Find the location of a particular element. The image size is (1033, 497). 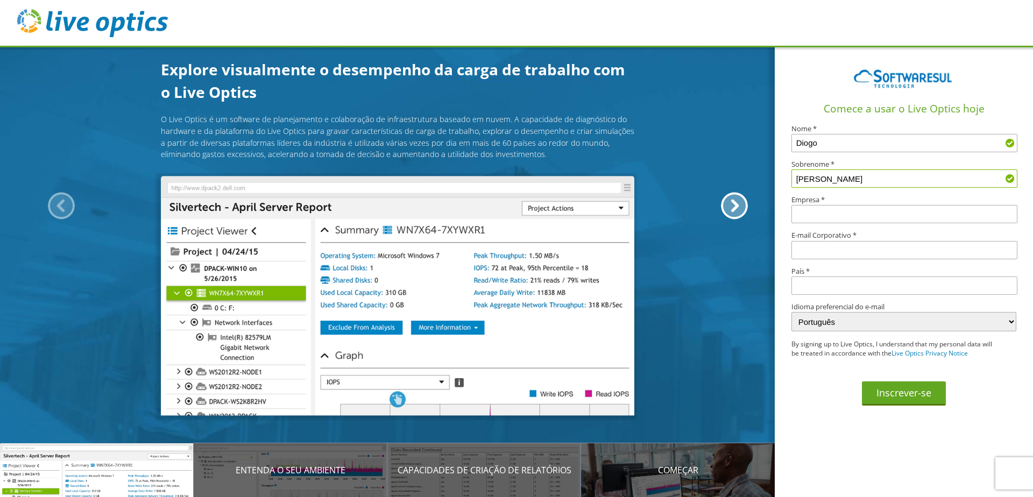

label: Empresa * is located at coordinates (904, 200).